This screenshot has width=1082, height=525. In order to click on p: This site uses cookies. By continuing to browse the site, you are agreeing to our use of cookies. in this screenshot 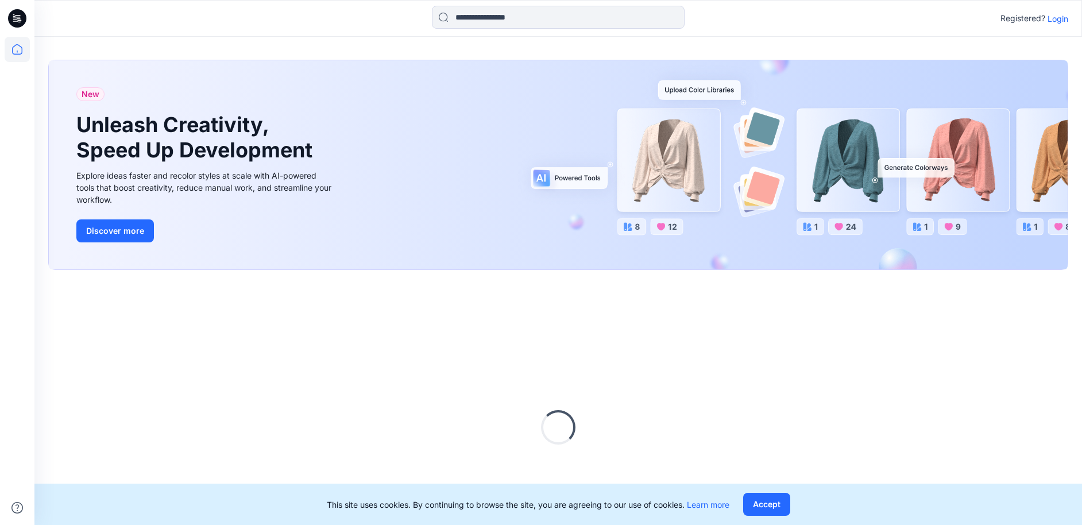, I will do `click(528, 504)`.